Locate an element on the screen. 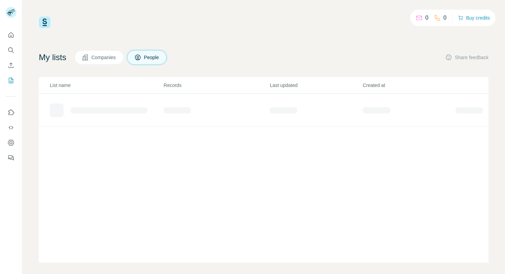 The width and height of the screenshot is (505, 274). button: Use Surfe API is located at coordinates (11, 127).